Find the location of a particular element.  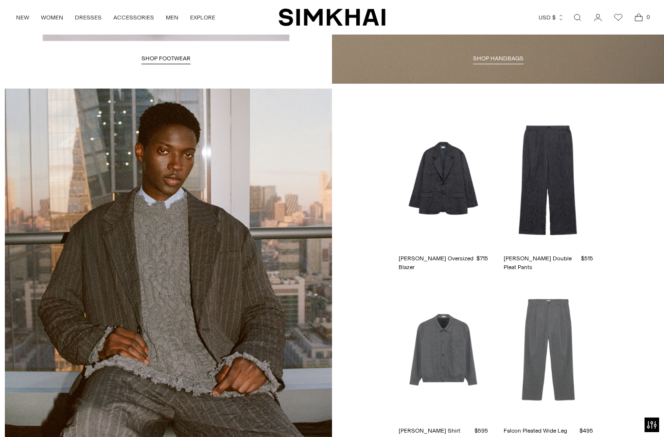

a: Open cart modal is located at coordinates (639, 18).